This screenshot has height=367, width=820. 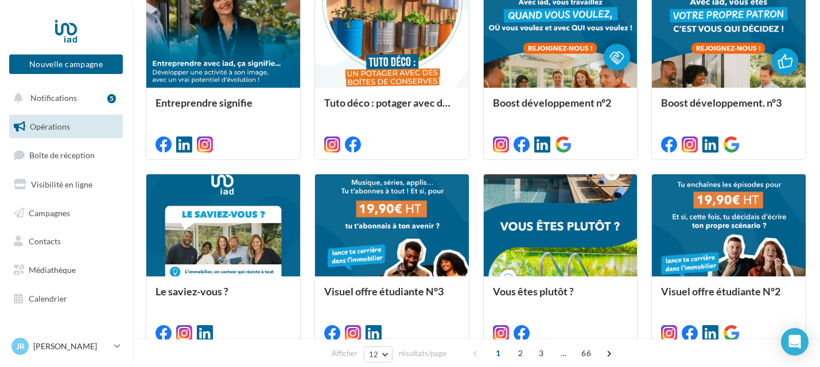 I want to click on div: Le saviez-vous ?, so click(x=223, y=297).